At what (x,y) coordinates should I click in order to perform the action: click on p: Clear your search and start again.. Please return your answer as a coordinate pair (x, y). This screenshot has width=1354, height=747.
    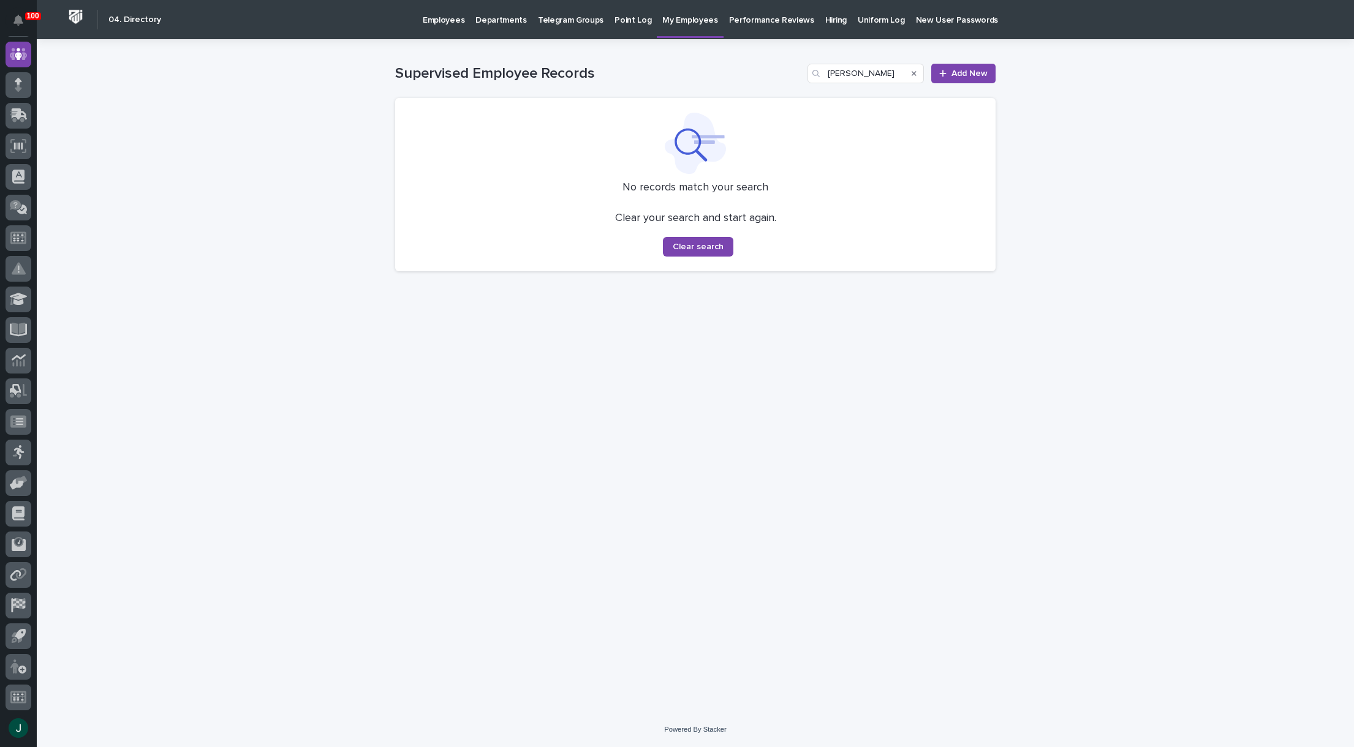
    Looking at the image, I should click on (695, 219).